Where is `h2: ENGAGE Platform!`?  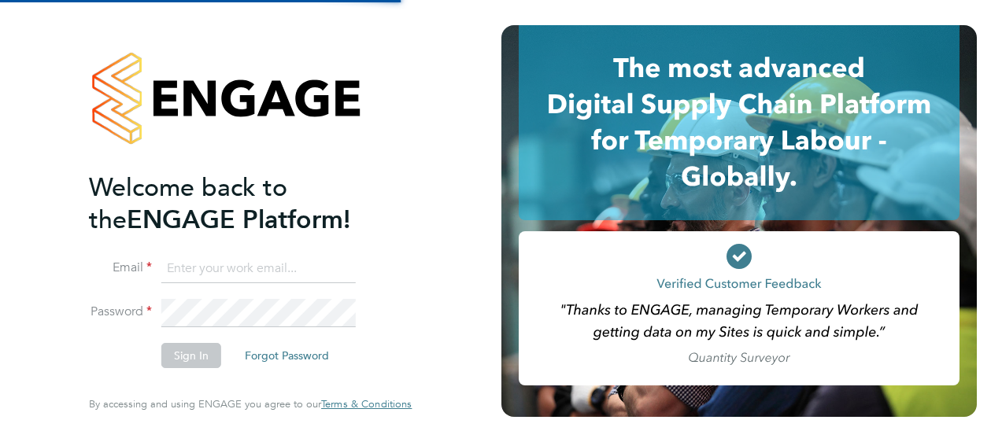 h2: ENGAGE Platform! is located at coordinates (242, 204).